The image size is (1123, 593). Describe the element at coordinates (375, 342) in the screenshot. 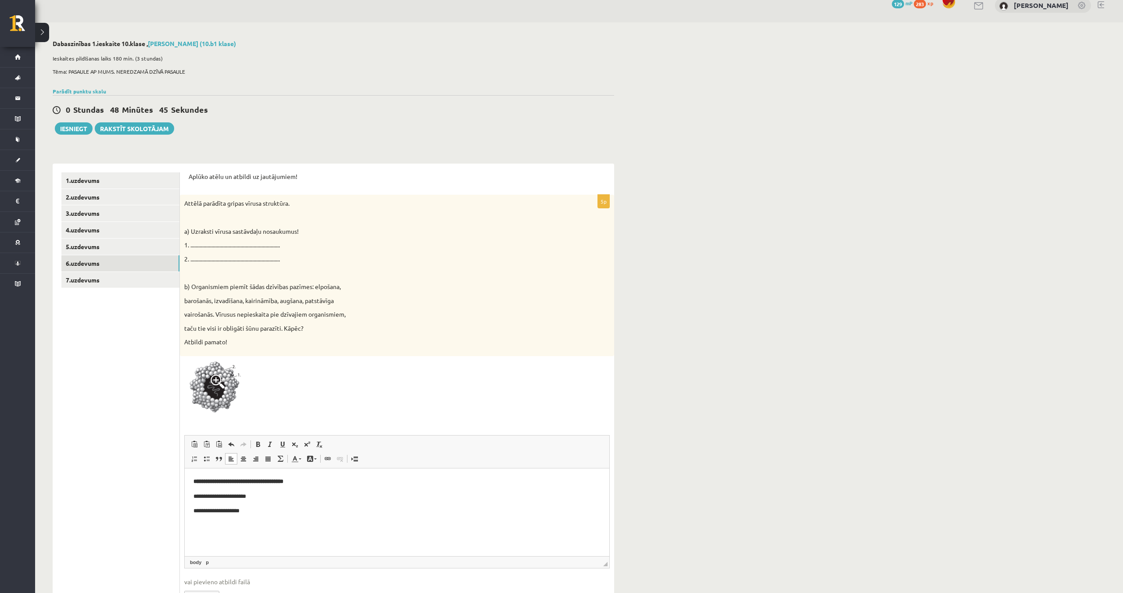

I see `p: Atbildi pamato!` at that location.